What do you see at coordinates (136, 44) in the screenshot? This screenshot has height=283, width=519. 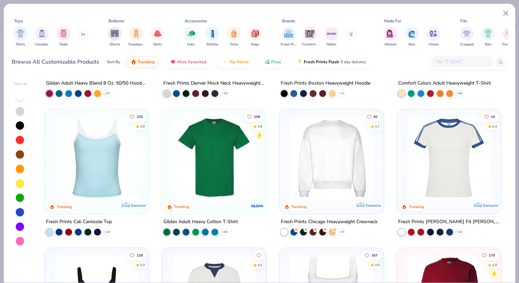 I see `span: Sweatpants` at bounding box center [136, 44].